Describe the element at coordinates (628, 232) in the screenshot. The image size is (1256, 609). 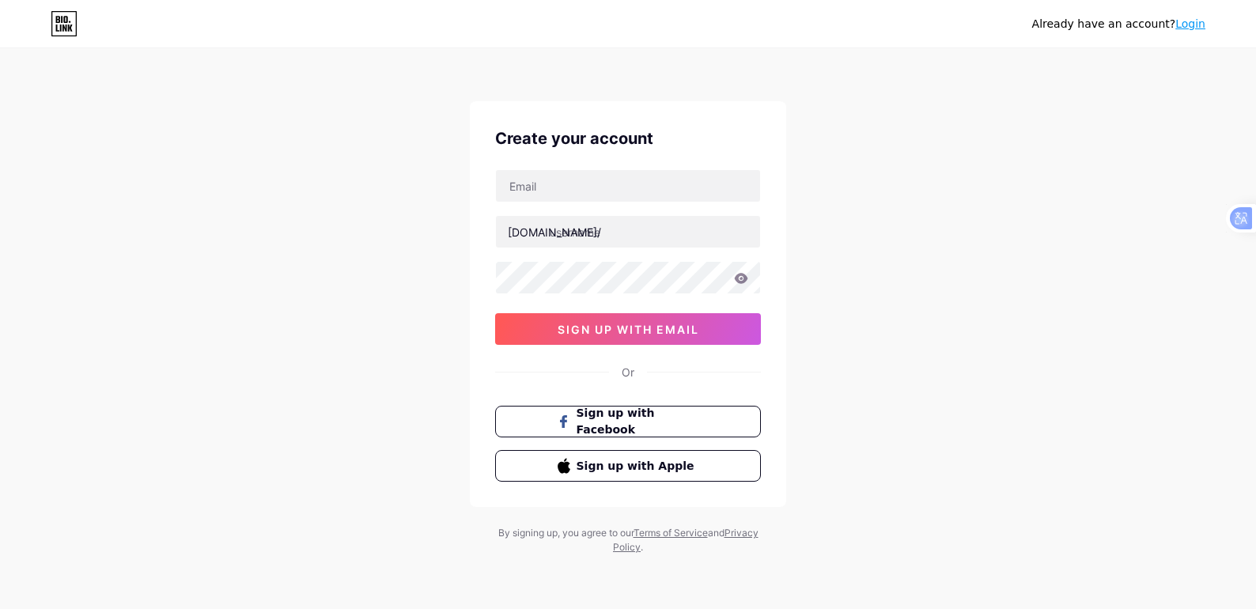
I see `input: username` at that location.